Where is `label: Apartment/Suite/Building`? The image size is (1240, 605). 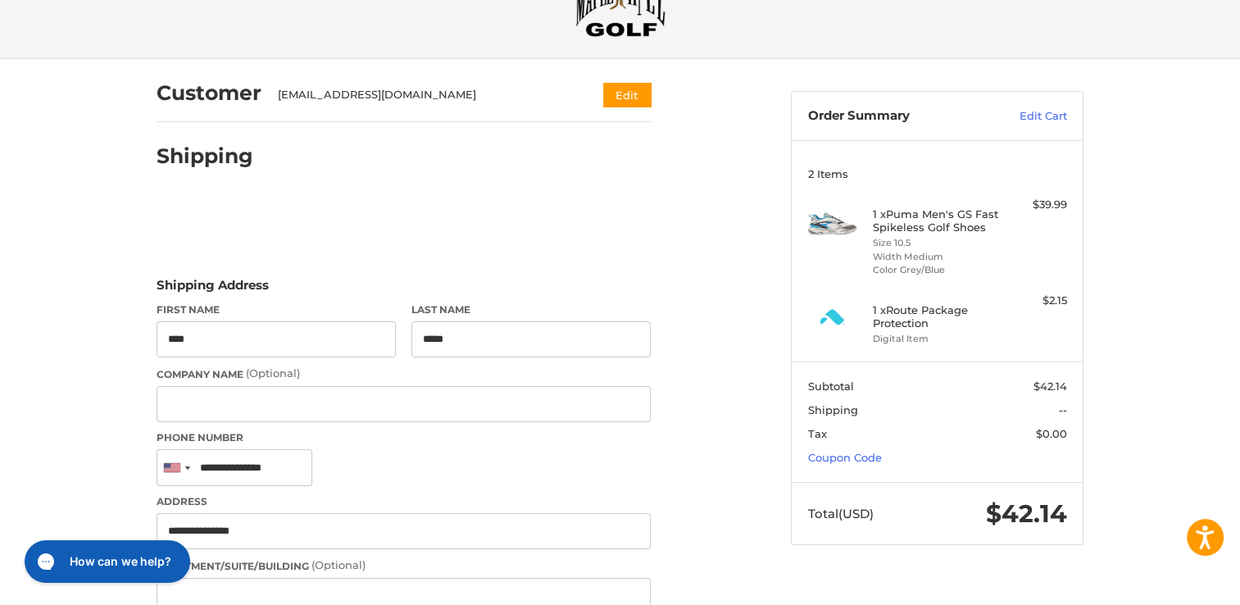
label: Apartment/Suite/Building is located at coordinates (403, 566).